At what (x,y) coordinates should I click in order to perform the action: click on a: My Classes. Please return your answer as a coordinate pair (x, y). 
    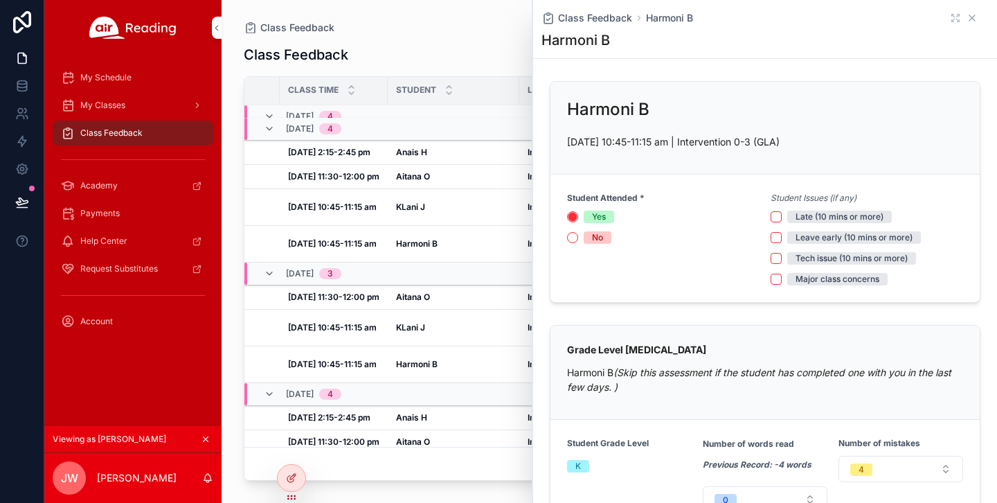
    Looking at the image, I should click on (133, 105).